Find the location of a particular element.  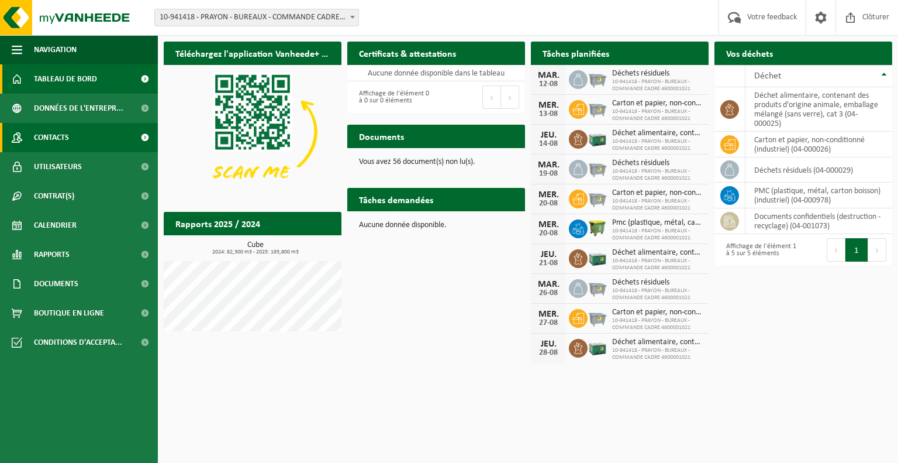

img: Download de VHEPlus App is located at coordinates (253, 132).